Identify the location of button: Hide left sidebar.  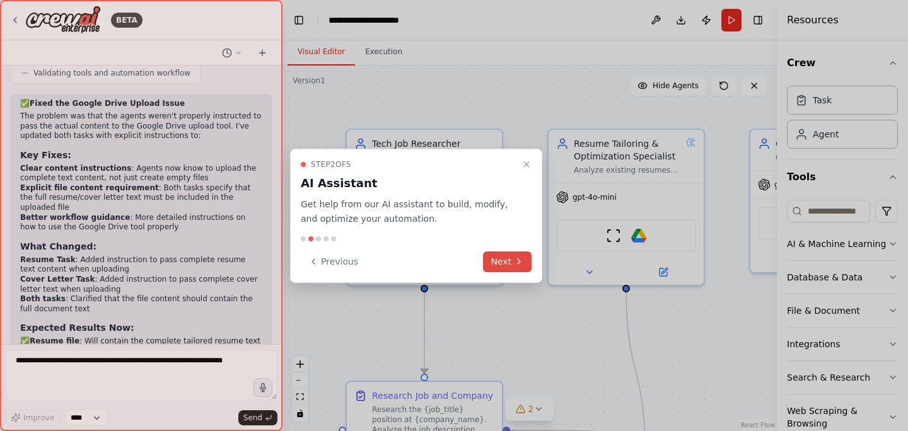
(299, 20).